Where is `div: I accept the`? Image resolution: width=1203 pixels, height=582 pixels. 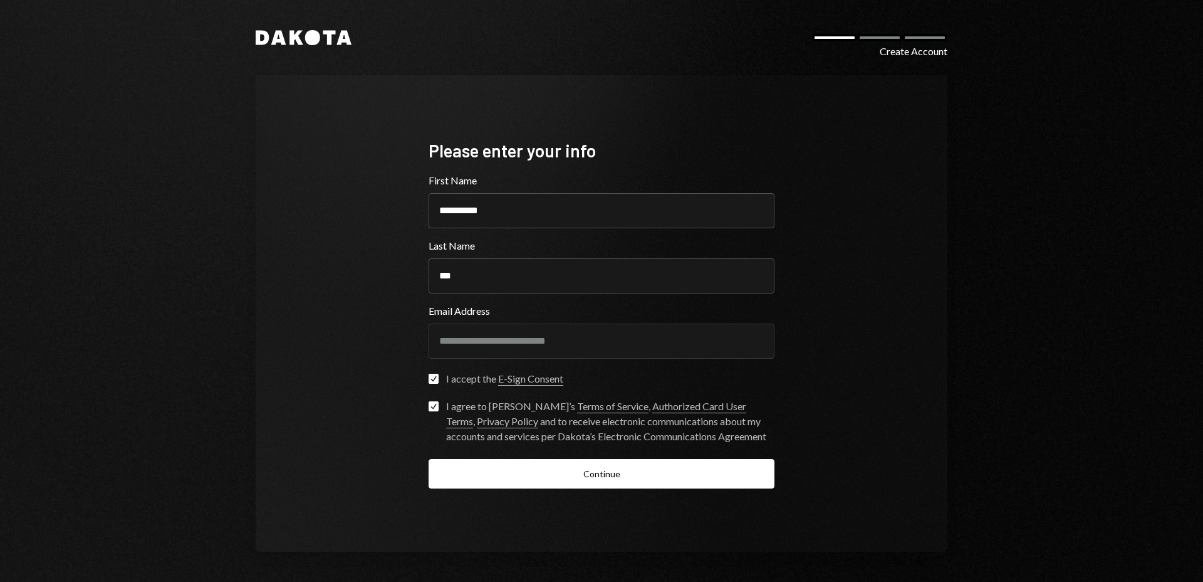
div: I accept the is located at coordinates (504, 379).